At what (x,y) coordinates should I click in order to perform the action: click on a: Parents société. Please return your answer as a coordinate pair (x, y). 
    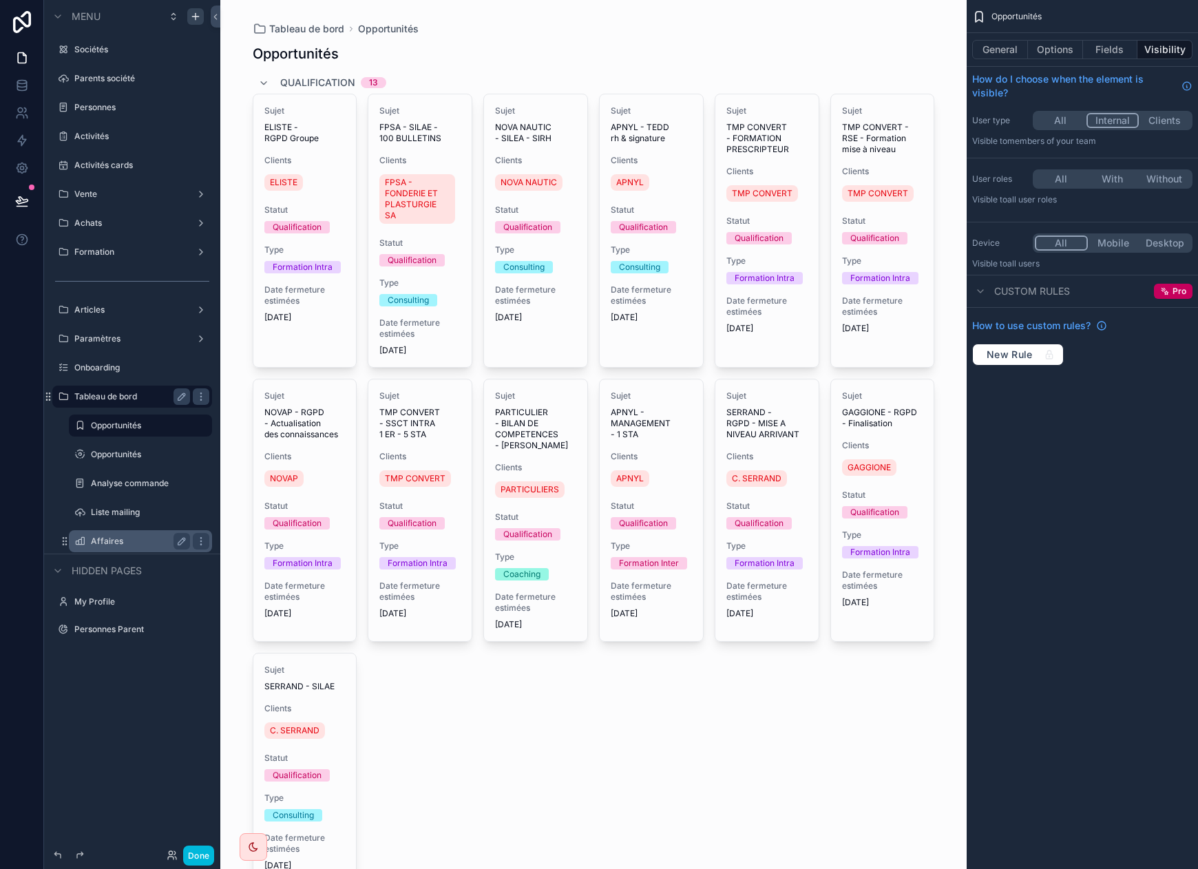
    Looking at the image, I should click on (139, 78).